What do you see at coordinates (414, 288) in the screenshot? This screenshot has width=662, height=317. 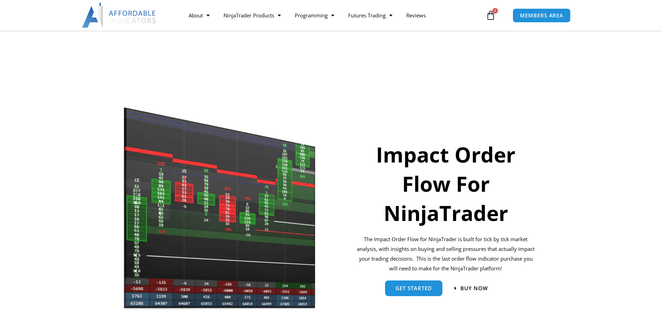 I see `span: get started` at bounding box center [414, 288].